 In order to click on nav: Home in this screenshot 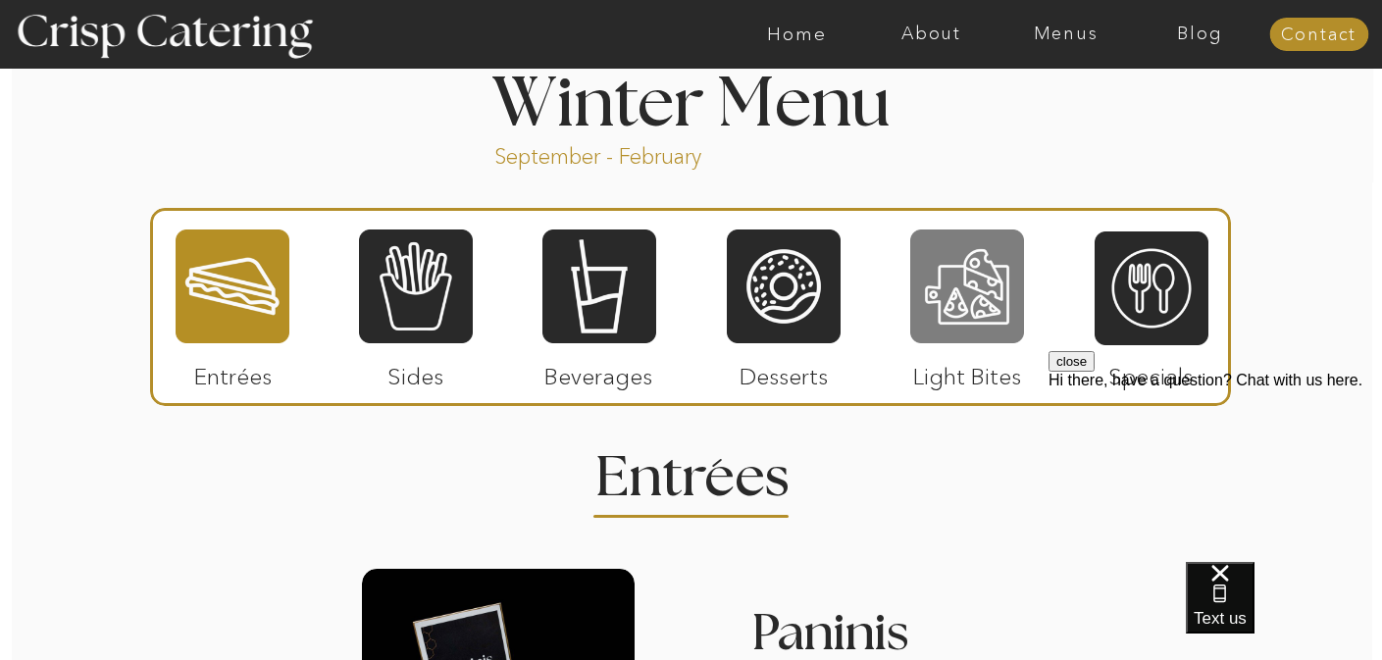, I will do `click(797, 34)`.